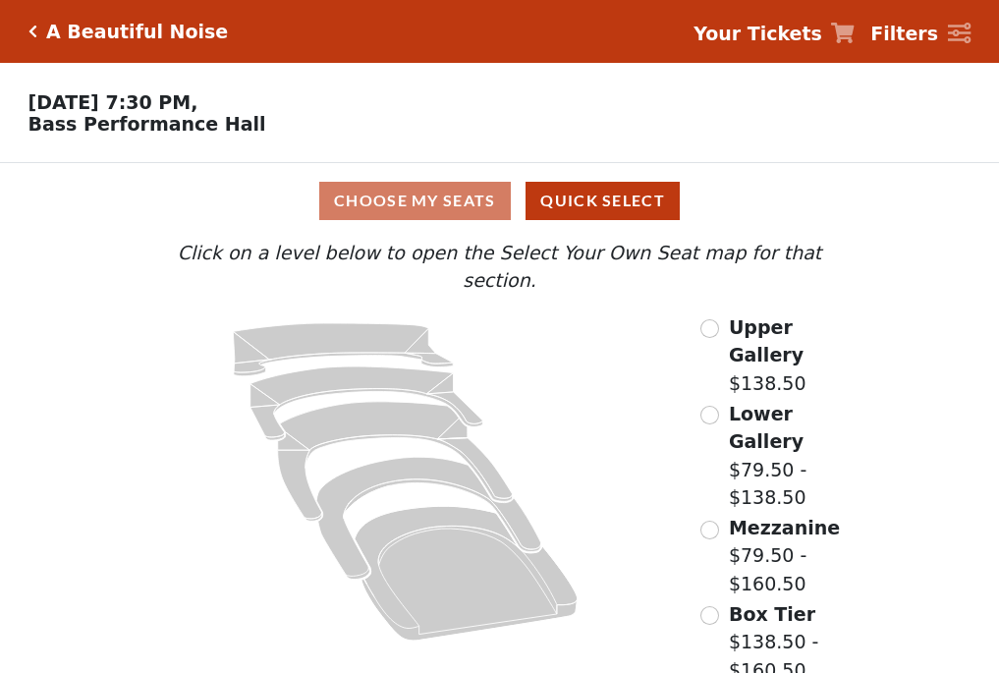 This screenshot has width=999, height=673. I want to click on a: Your Tickets, so click(774, 33).